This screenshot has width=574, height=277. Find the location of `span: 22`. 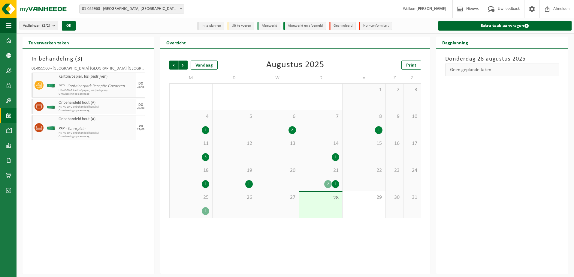

span: 22 is located at coordinates (364, 171).